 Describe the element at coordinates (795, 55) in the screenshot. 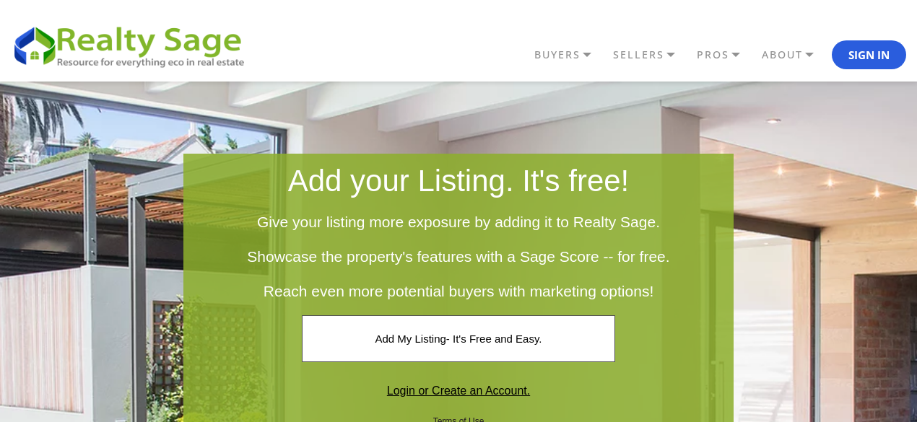

I see `a: ABOUT` at that location.